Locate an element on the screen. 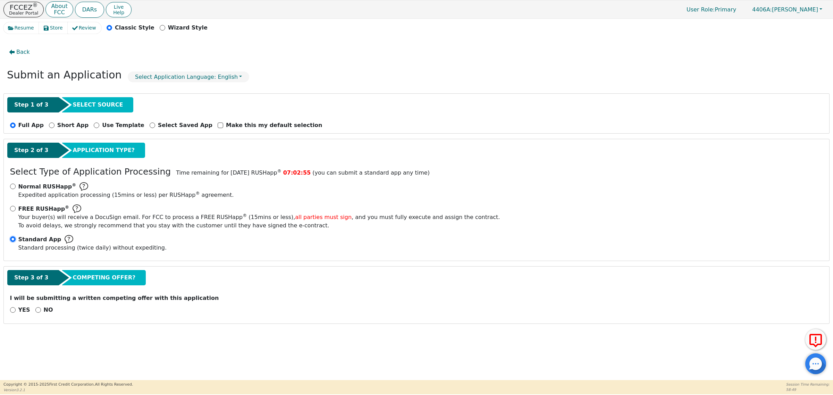 This screenshot has width=833, height=395. span: COMPETING OFFER? is located at coordinates (104, 278).